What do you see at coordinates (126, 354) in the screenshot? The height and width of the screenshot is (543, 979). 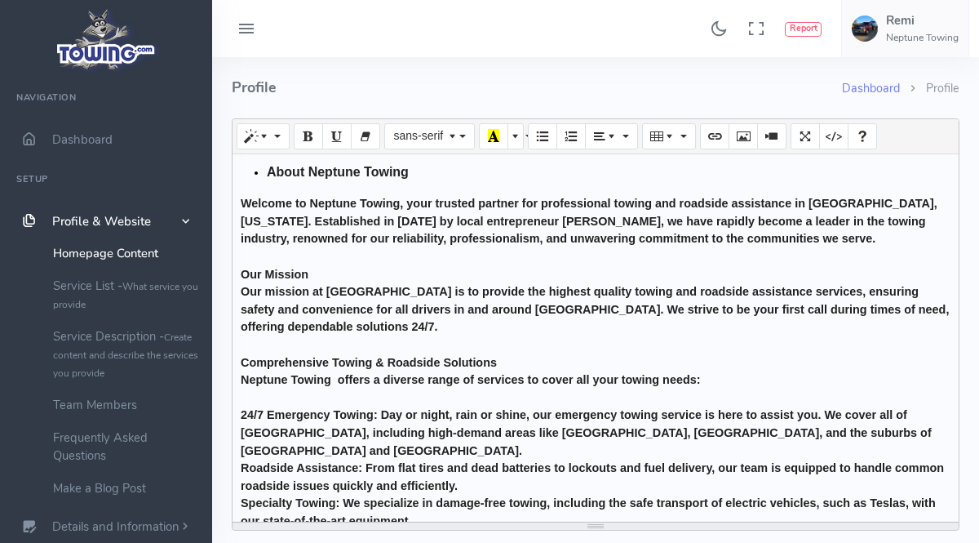 I see `a: Service Description -Create content and describe the services you provide` at bounding box center [126, 354].